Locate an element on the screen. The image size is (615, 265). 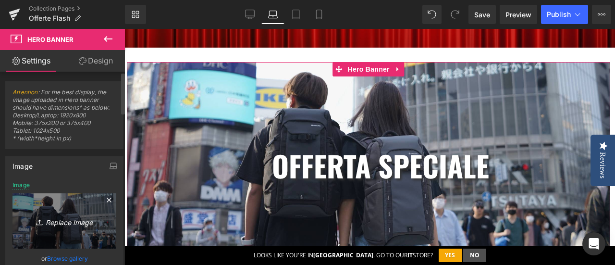
a: New Library is located at coordinates (136, 14).